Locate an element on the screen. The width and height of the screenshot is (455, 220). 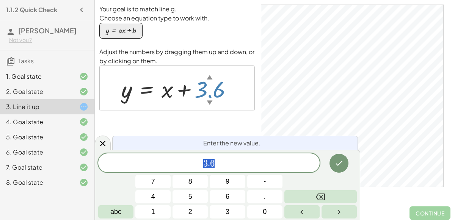
div: 5. Goal state is located at coordinates (36, 137).